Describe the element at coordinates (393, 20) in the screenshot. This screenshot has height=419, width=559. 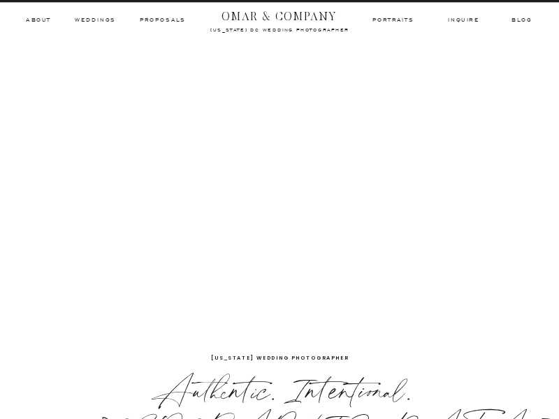
I see `h3: Portraits` at that location.